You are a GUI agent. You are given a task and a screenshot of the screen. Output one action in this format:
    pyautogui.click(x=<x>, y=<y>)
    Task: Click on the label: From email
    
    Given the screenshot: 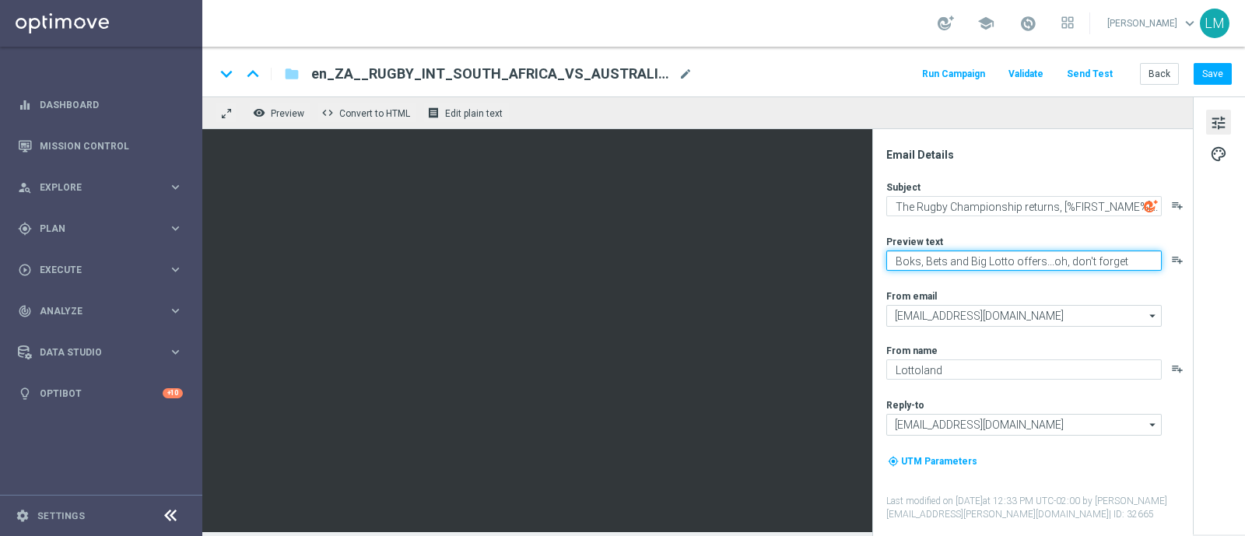 What is the action you would take?
    pyautogui.click(x=911, y=297)
    